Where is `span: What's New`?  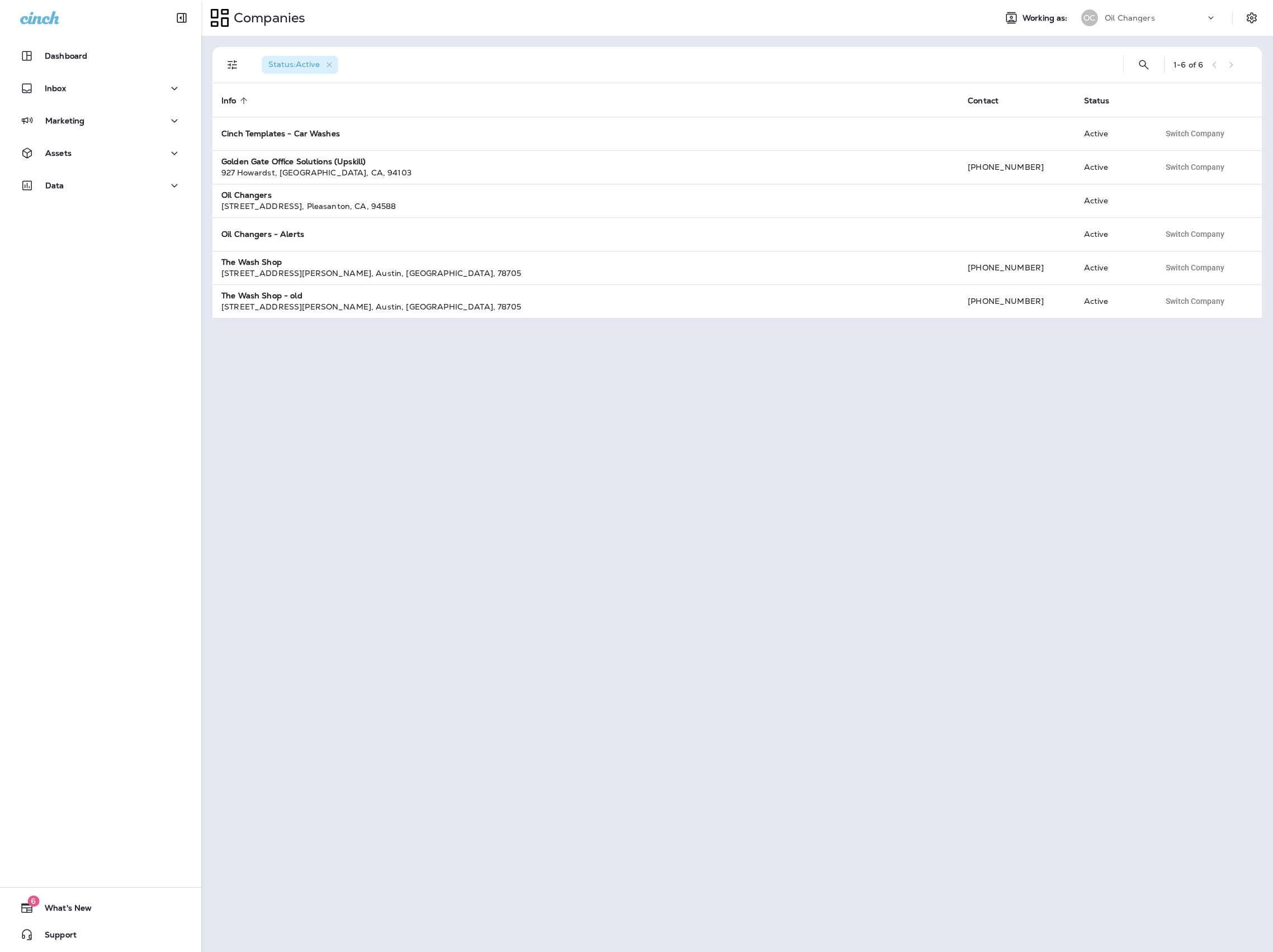 span: What's New is located at coordinates (63, 910).